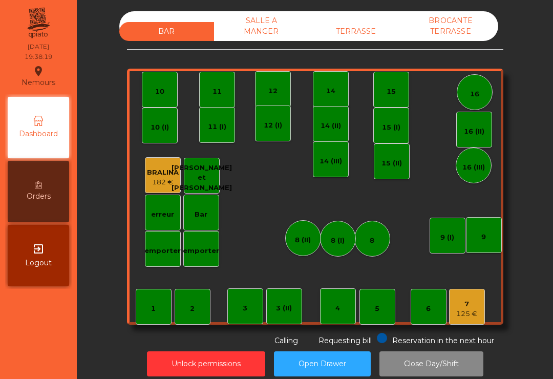 The width and height of the screenshot is (553, 379). What do you see at coordinates (303, 240) in the screenshot?
I see `div: 8 (II)` at bounding box center [303, 240].